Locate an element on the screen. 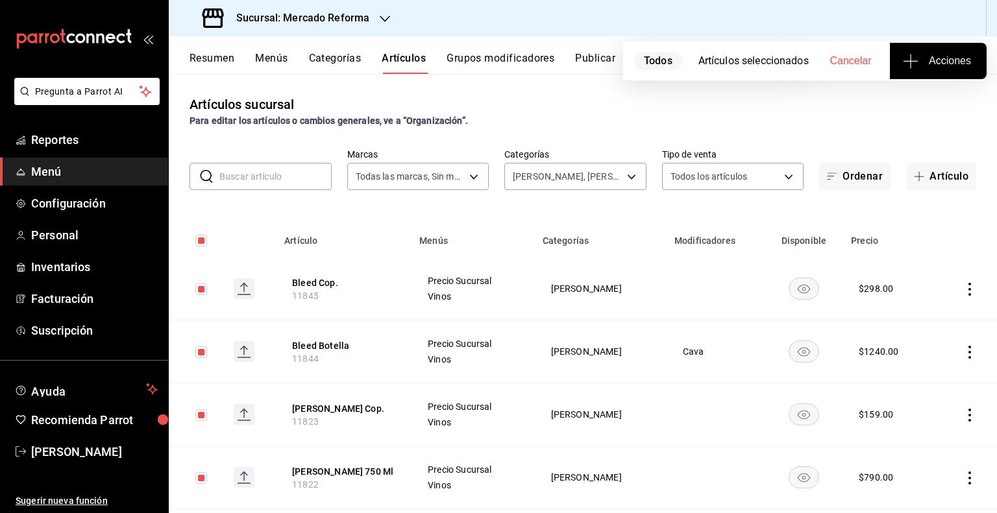 Image resolution: width=997 pixels, height=513 pixels. span: Todos is located at coordinates (658, 61).